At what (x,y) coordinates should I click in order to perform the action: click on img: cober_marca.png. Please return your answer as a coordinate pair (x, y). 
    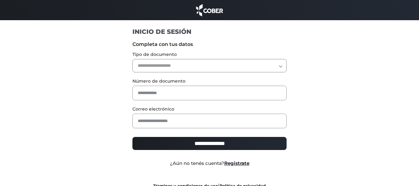
    Looking at the image, I should click on (210, 10).